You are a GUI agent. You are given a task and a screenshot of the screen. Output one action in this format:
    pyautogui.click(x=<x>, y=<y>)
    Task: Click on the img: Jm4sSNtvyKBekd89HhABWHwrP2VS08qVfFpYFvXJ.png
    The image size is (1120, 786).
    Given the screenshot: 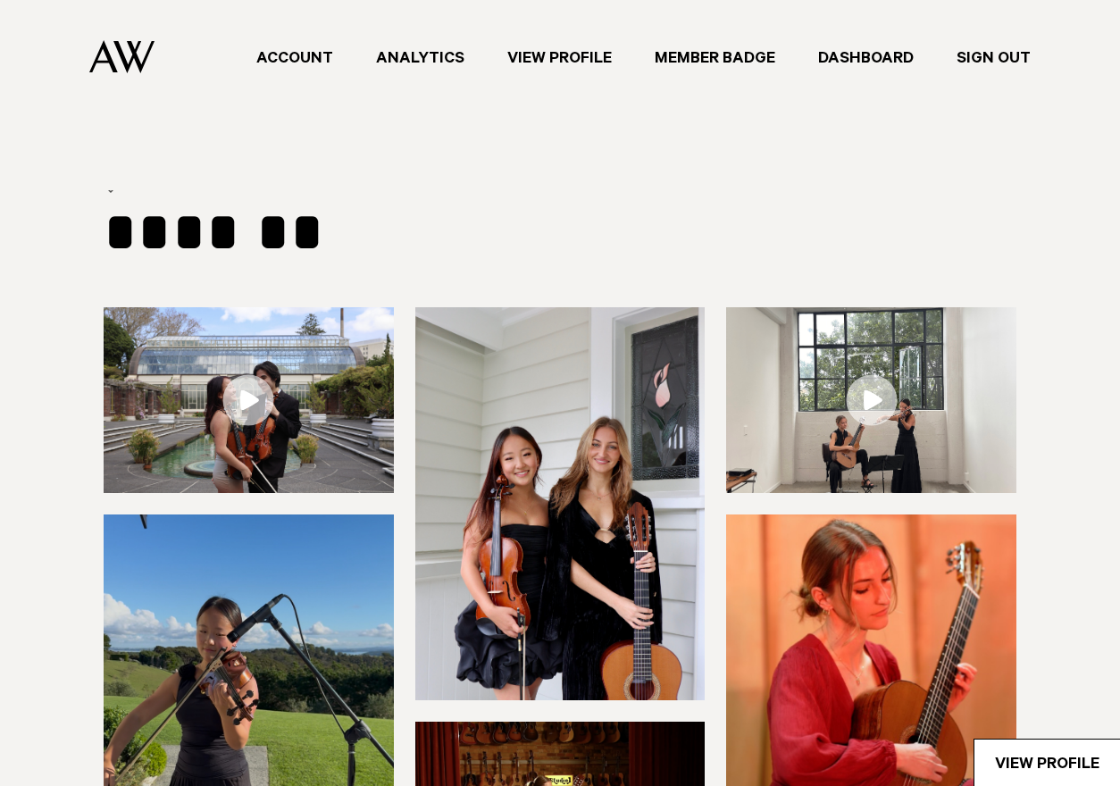 What is the action you would take?
    pyautogui.click(x=871, y=400)
    